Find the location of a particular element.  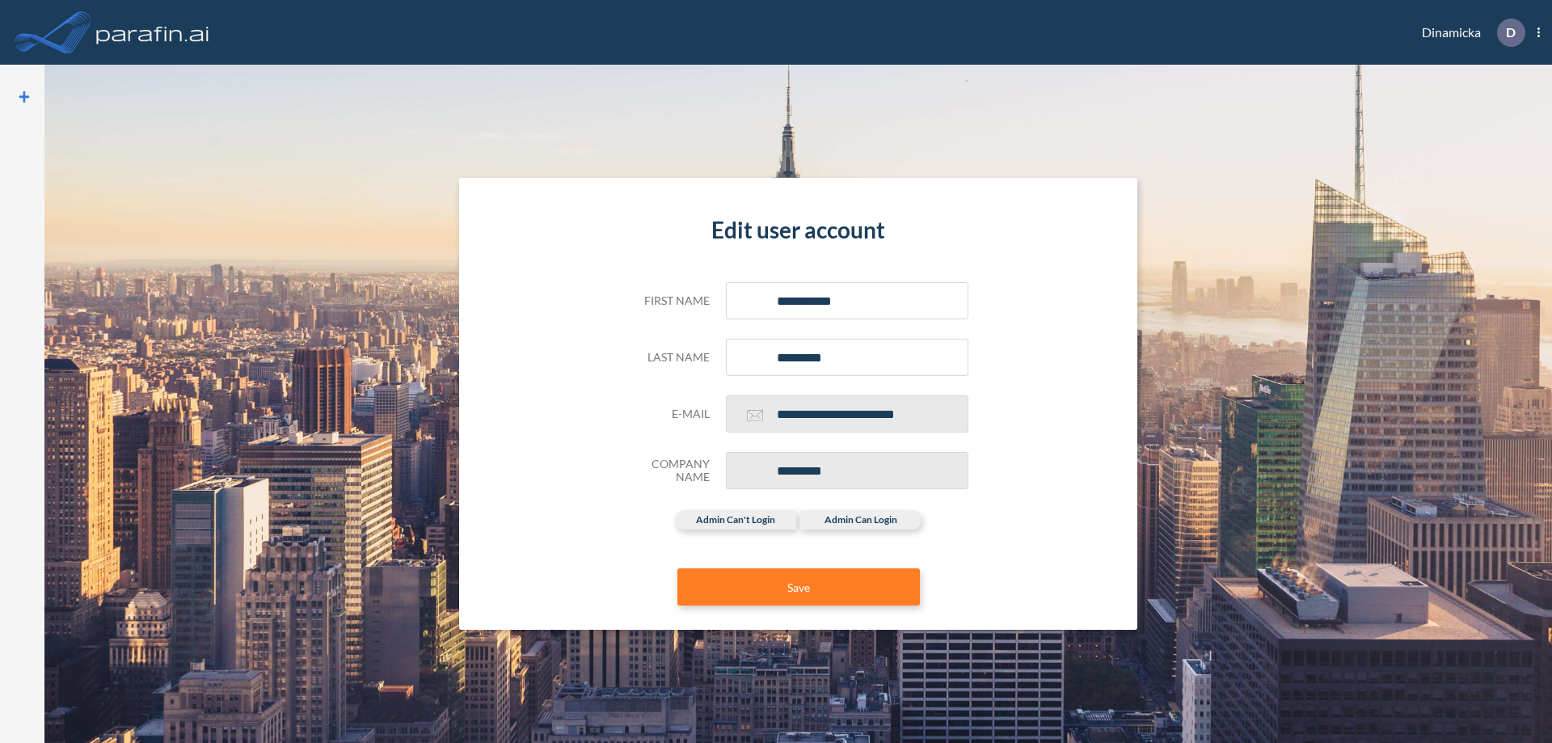

label: admin can login is located at coordinates (861, 520).